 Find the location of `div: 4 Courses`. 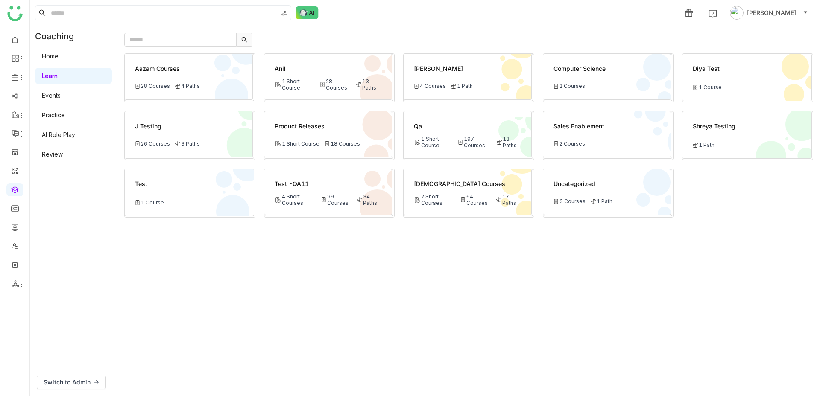

div: 4 Courses is located at coordinates (429, 86).